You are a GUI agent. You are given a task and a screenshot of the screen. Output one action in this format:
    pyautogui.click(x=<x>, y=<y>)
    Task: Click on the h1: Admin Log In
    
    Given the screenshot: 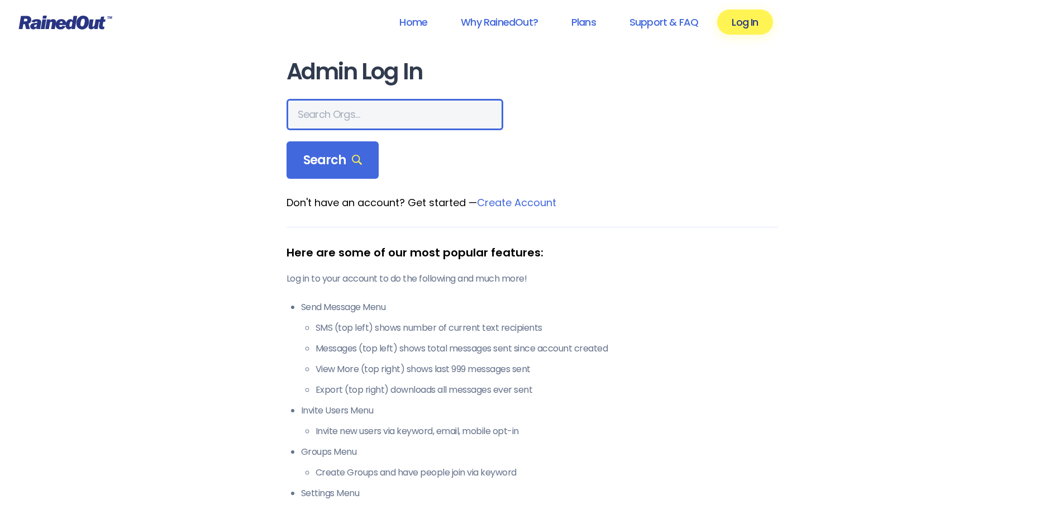 What is the action you would take?
    pyautogui.click(x=532, y=71)
    